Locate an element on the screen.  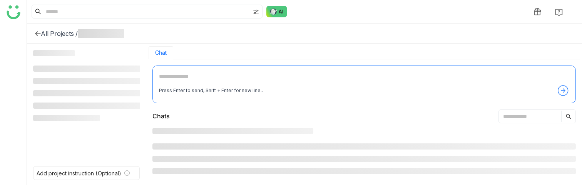
img: help.svg is located at coordinates (559, 12).